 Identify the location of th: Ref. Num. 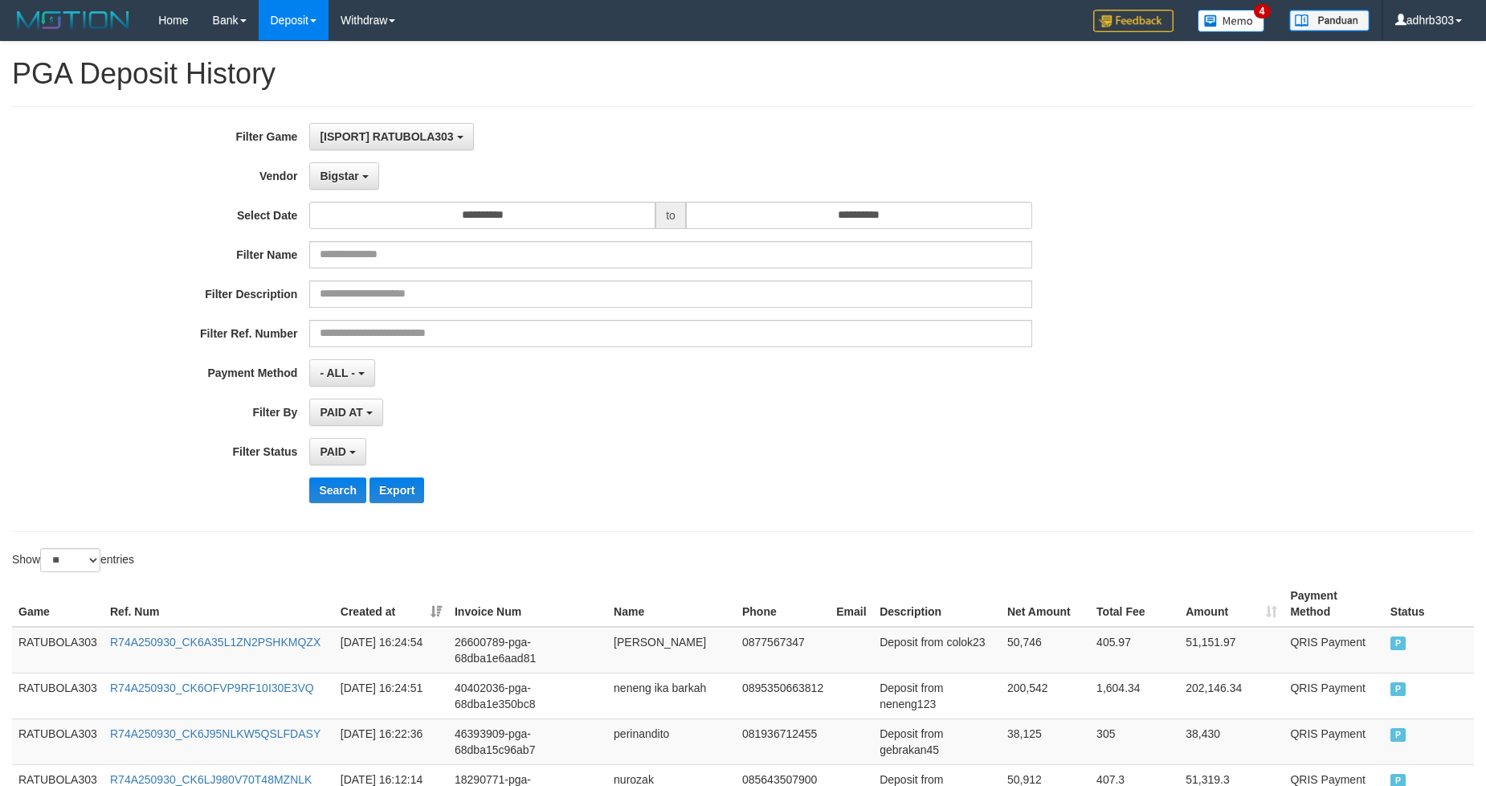
(218, 603).